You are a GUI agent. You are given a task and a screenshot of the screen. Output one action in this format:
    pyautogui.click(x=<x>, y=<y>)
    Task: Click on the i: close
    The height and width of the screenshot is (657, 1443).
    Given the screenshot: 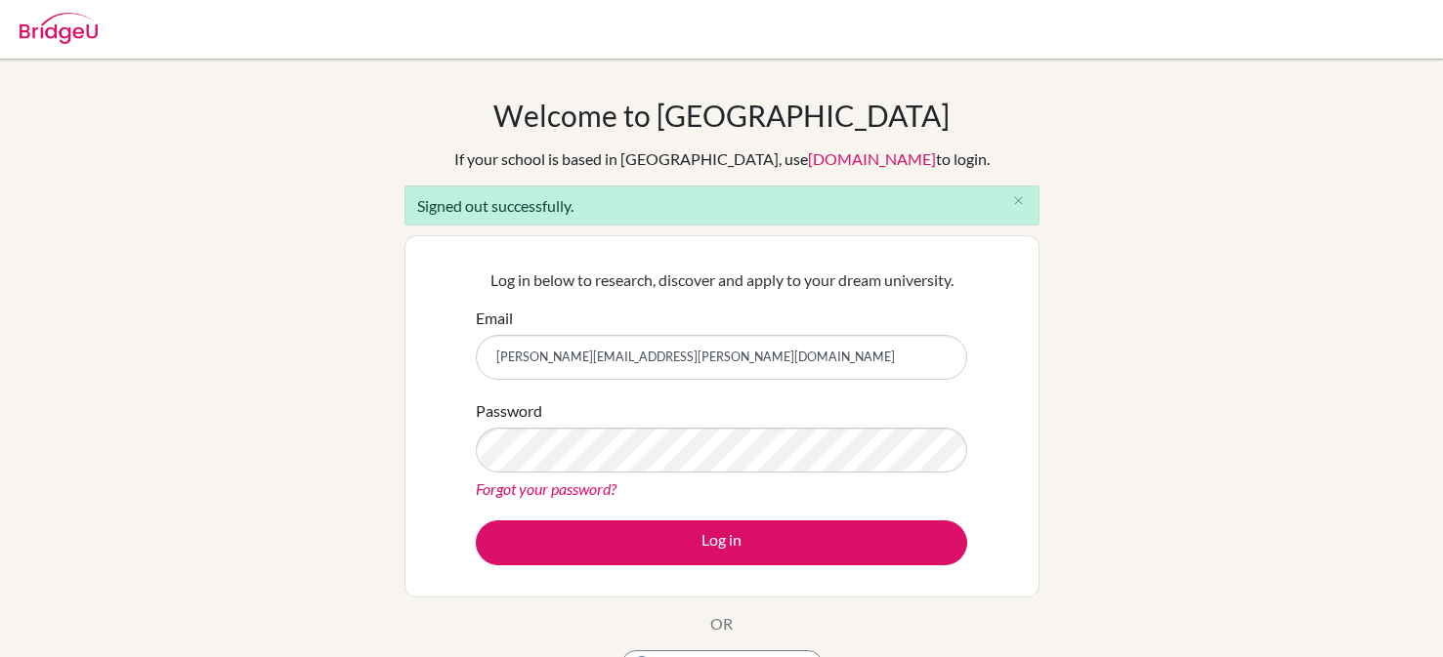 What is the action you would take?
    pyautogui.click(x=1018, y=200)
    